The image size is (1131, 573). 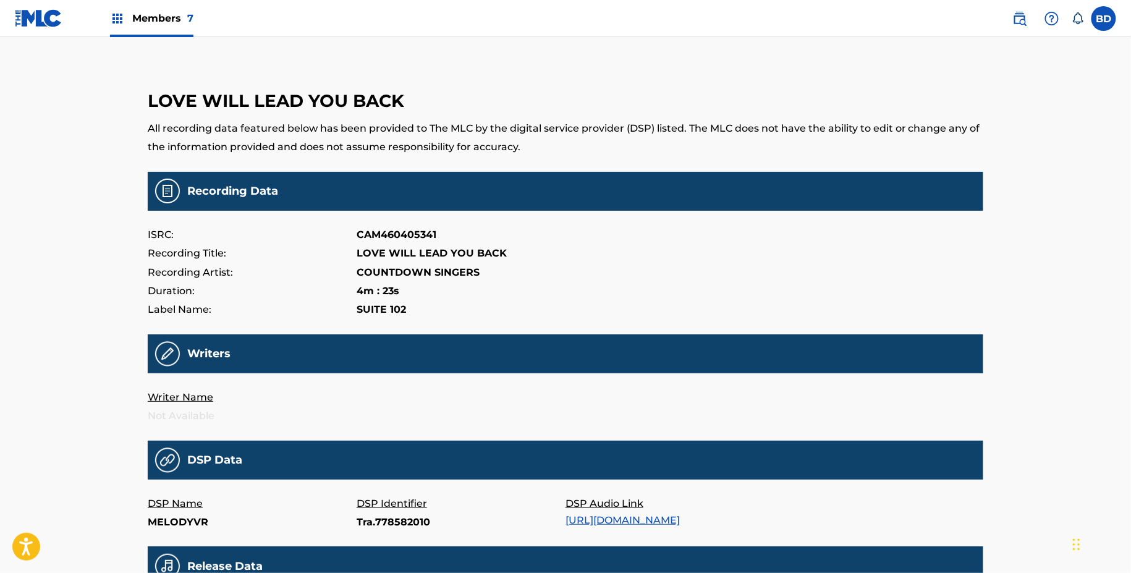 What do you see at coordinates (252, 235) in the screenshot?
I see `p: ISRC:` at bounding box center [252, 235].